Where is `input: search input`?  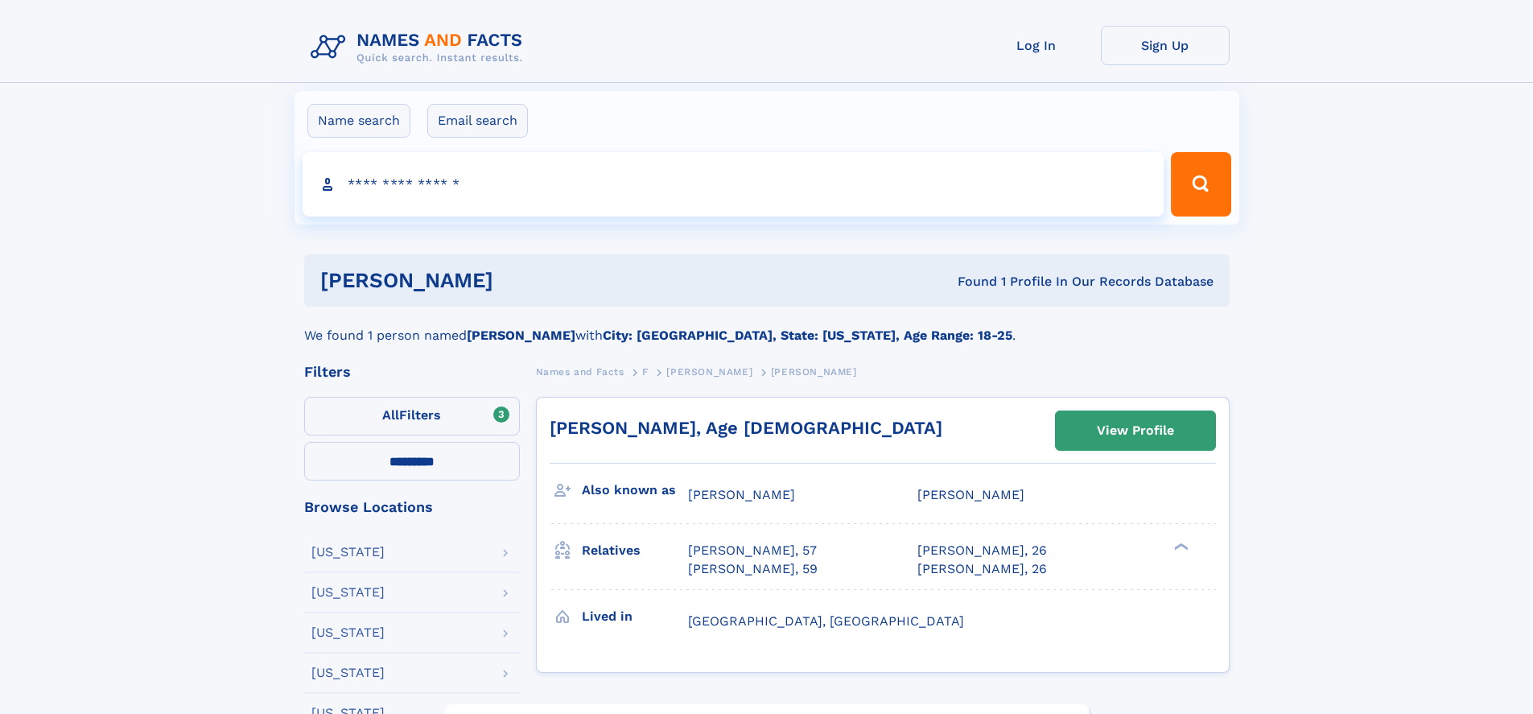
input: search input is located at coordinates (733, 184).